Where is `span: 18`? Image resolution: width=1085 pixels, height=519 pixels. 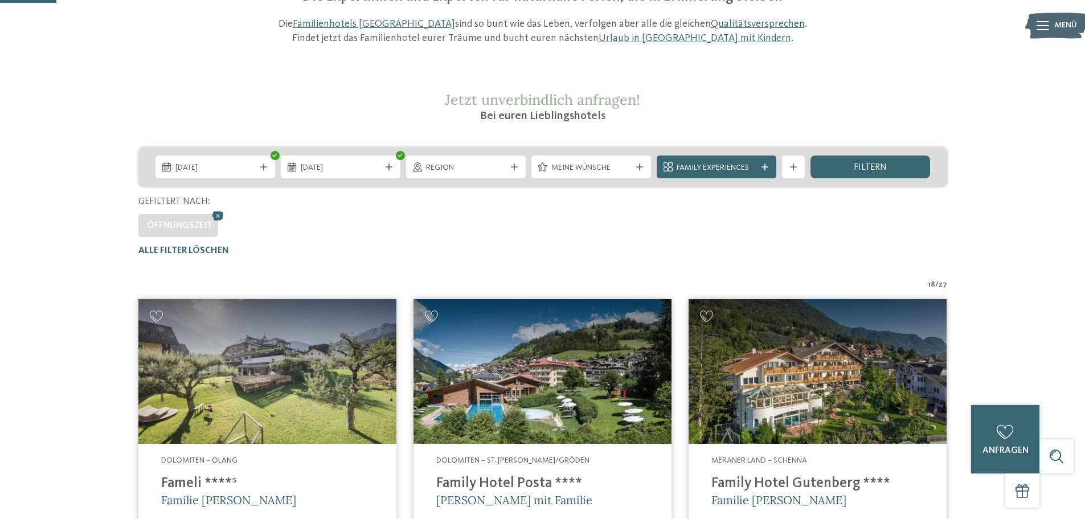
span: 18 is located at coordinates (931, 285).